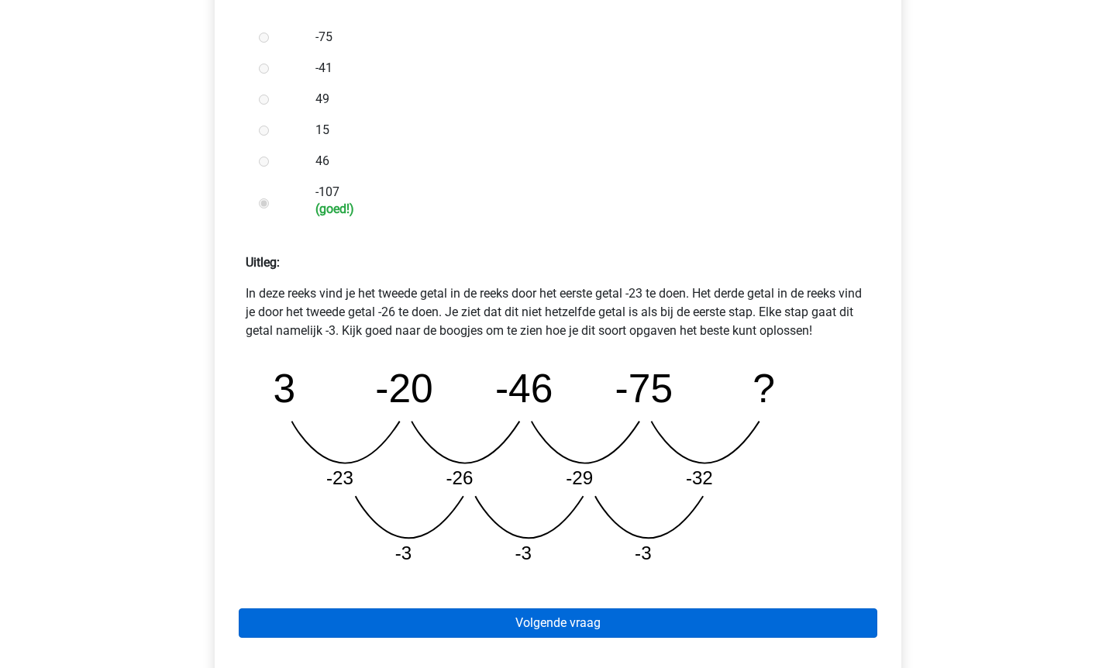  Describe the element at coordinates (583, 99) in the screenshot. I see `label: 49` at that location.